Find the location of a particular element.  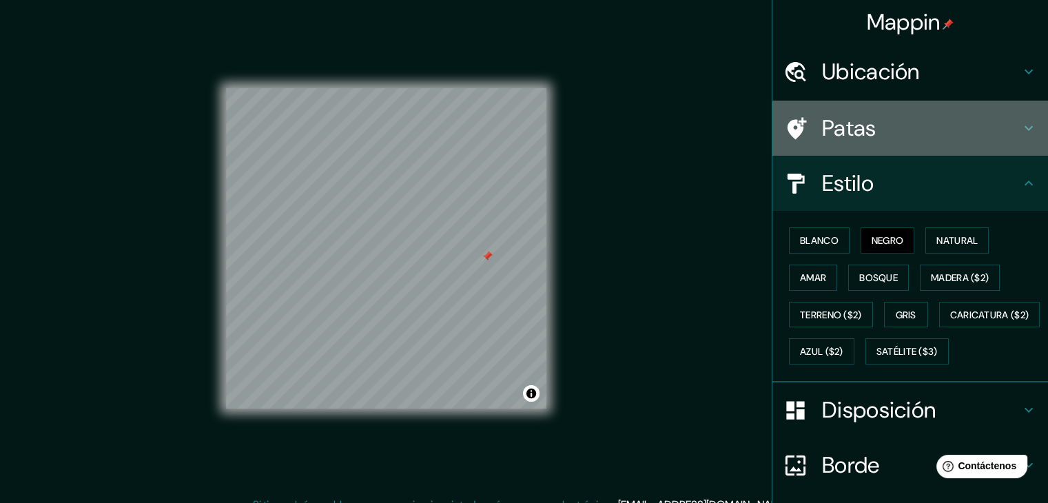

button: Caricatura ($2) is located at coordinates (990, 315).